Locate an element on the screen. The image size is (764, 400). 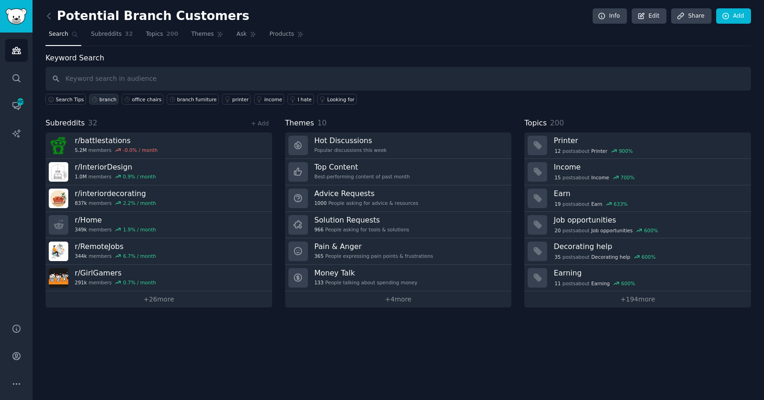
h3: Job opportunities is located at coordinates (649, 220).